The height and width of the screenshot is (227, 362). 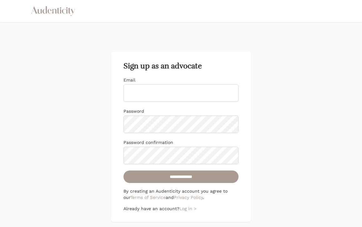 What do you see at coordinates (148, 197) in the screenshot?
I see `a: Terms of Service` at bounding box center [148, 197].